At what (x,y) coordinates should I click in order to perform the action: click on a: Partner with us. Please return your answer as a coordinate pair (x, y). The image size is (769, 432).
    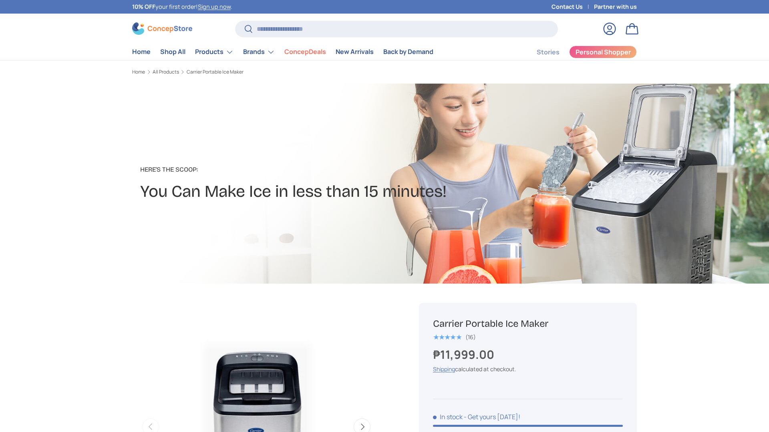
    Looking at the image, I should click on (615, 7).